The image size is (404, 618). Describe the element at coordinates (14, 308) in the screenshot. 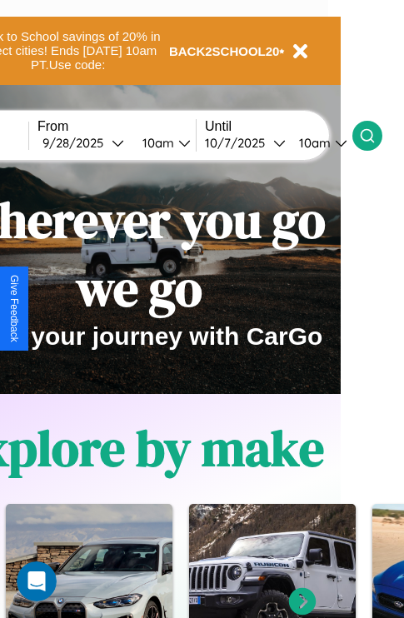

I see `div: Give Feedback` at that location.